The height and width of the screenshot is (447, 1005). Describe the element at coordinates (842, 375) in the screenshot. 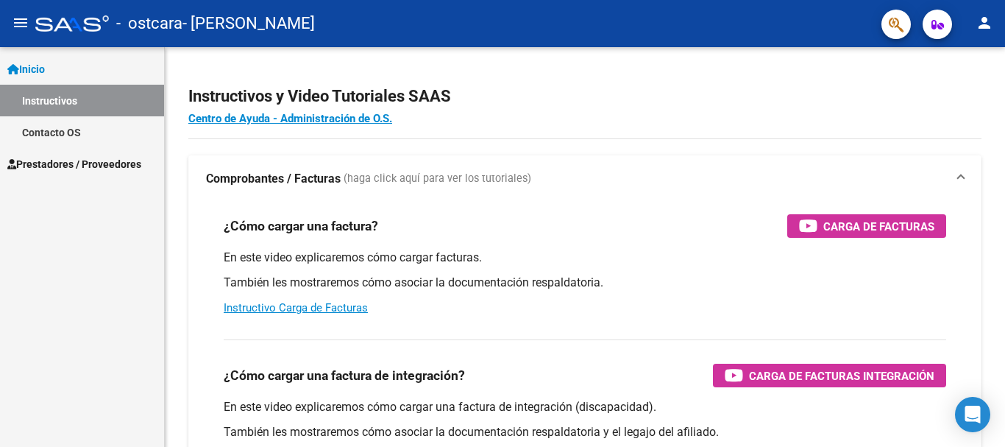

I see `span: Carga de Facturas Integración` at that location.